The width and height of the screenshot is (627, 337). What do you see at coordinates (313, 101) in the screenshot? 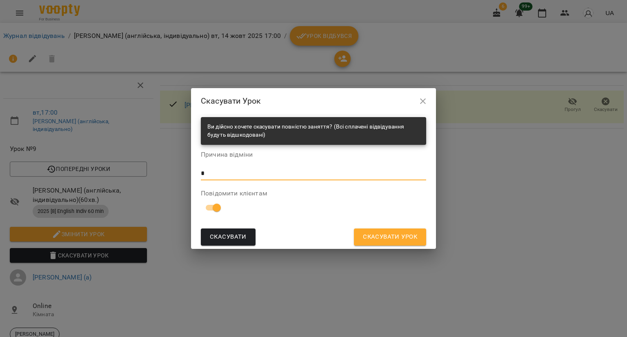
I see `h2: Скасувати Урок` at bounding box center [313, 101].